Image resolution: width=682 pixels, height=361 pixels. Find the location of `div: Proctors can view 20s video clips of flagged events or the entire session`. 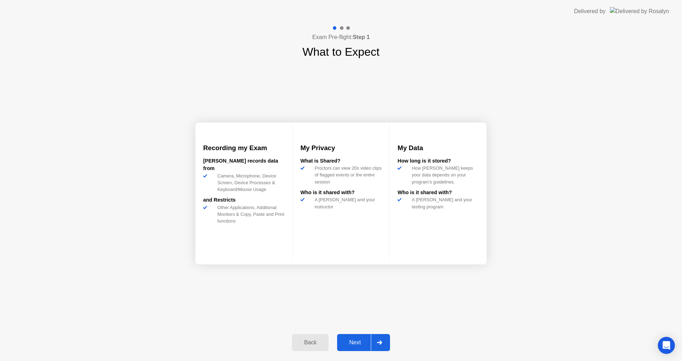

div: Proctors can view 20s video clips of flagged events or the entire session is located at coordinates (347, 175).